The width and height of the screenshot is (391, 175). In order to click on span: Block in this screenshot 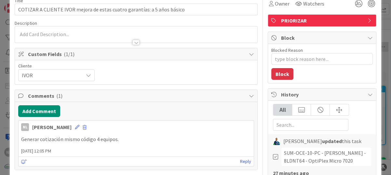, I will do `click(323, 38)`.